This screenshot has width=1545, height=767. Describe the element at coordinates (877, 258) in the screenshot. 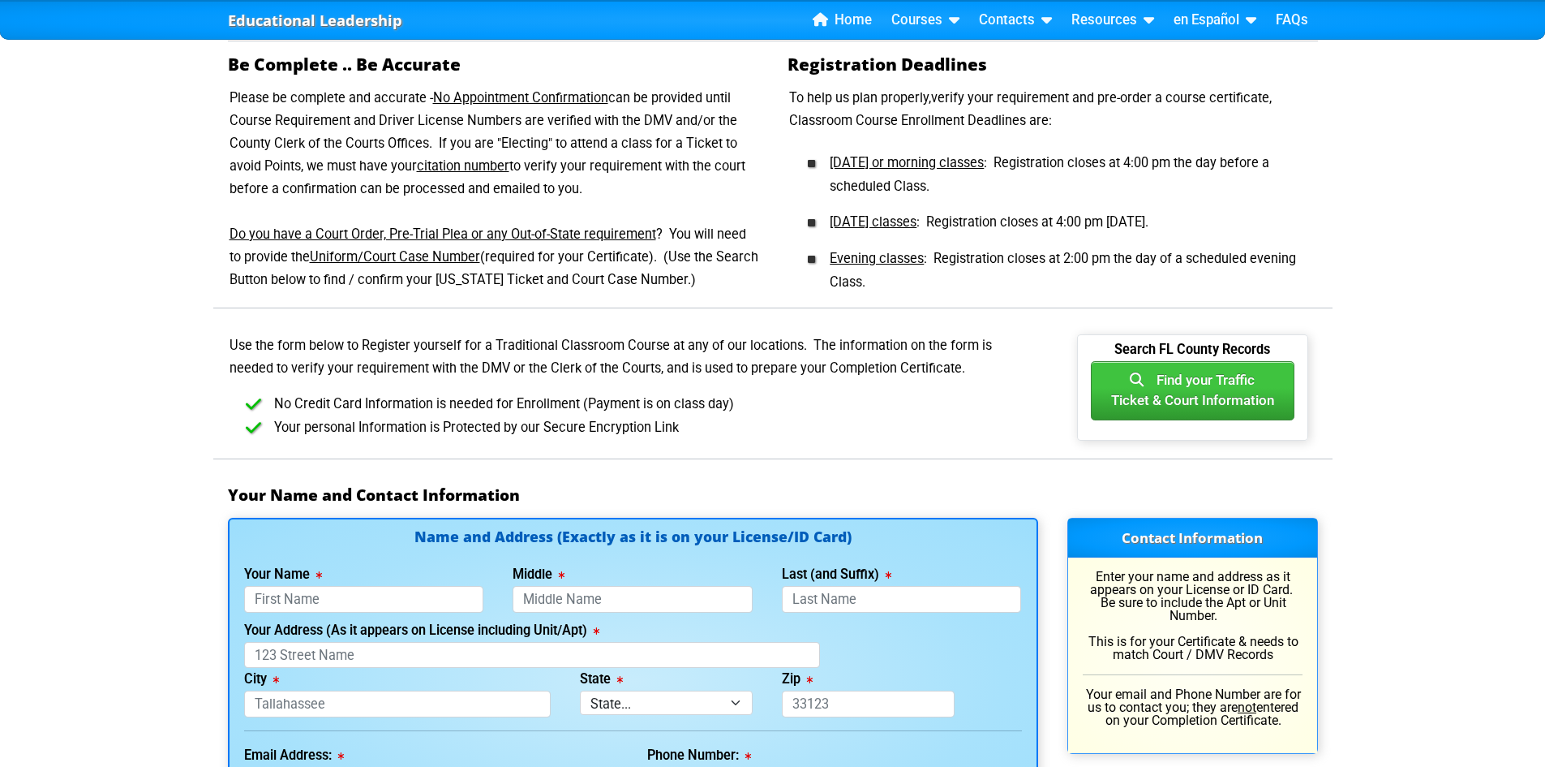

I see `u: Evening classes` at that location.